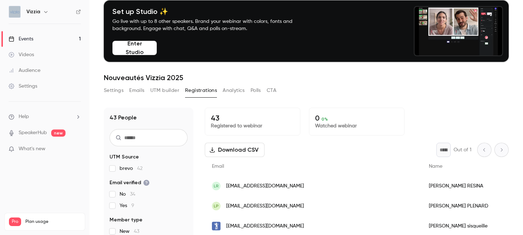 The width and height of the screenshot is (523, 235). I want to click on p: 0, so click(357, 118).